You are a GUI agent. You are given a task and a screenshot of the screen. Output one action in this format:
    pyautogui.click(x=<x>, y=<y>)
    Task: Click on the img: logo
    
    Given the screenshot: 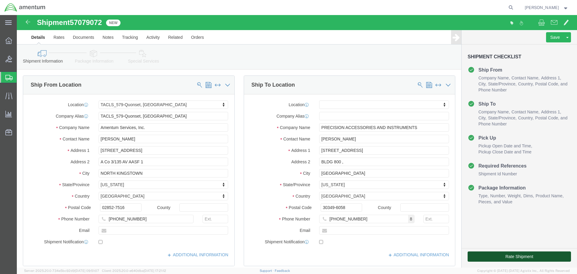 What is the action you would take?
    pyautogui.click(x=25, y=8)
    